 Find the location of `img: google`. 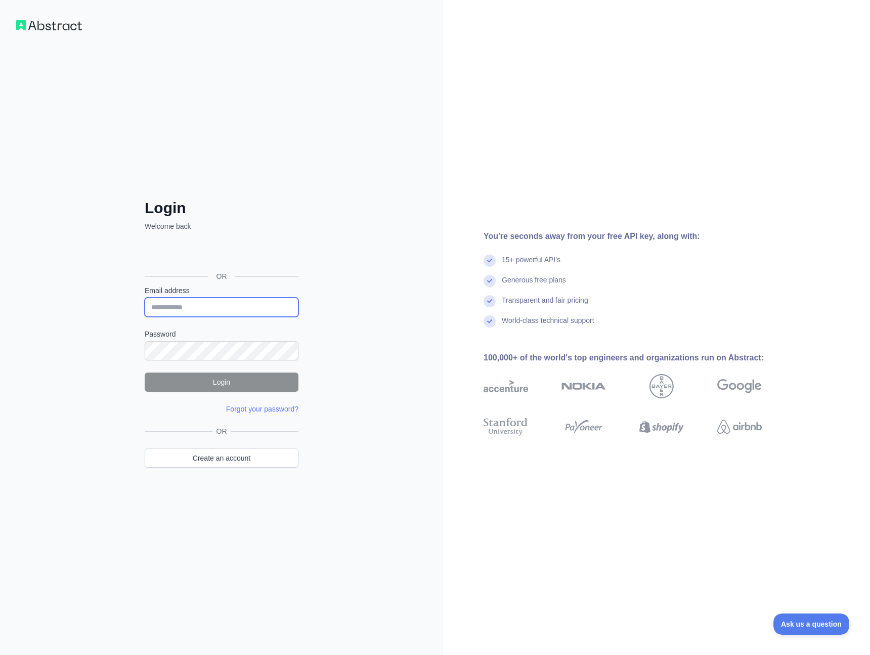

img: google is located at coordinates (740, 386).